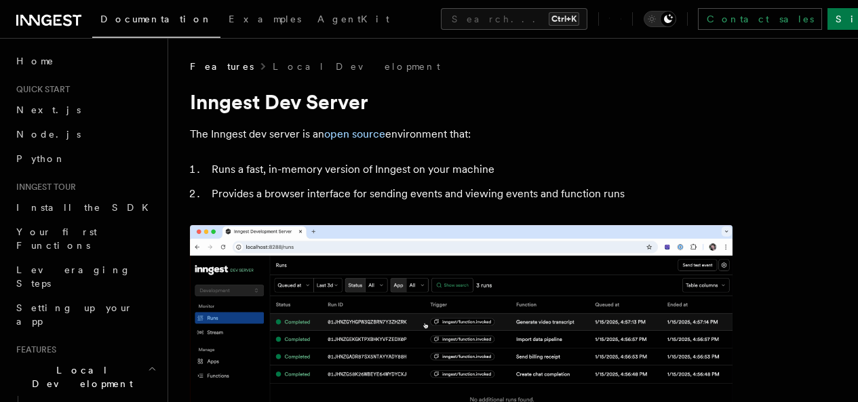  Describe the element at coordinates (48, 110) in the screenshot. I see `span: Next.js` at that location.